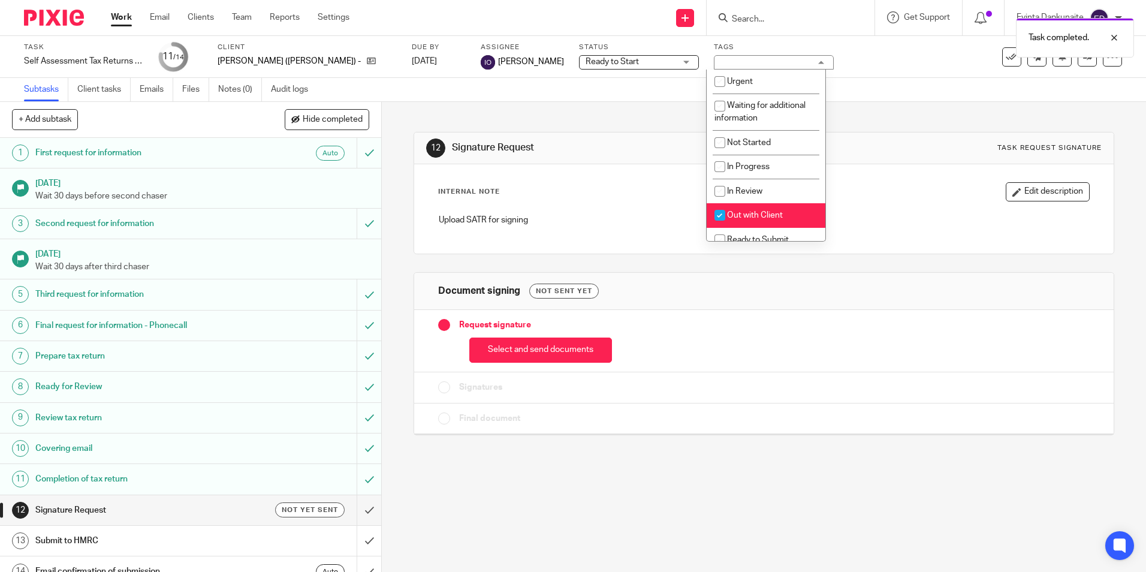 Image resolution: width=1146 pixels, height=572 pixels. I want to click on h1: Prepare tax return, so click(138, 356).